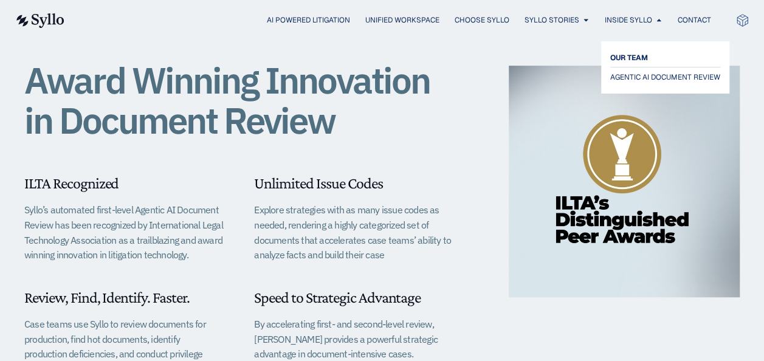 The image size is (764, 361). What do you see at coordinates (354, 232) in the screenshot?
I see `p: Explore strategies with as many issue codes as needed, rendering a highly categorized set of docu...` at bounding box center [354, 232].